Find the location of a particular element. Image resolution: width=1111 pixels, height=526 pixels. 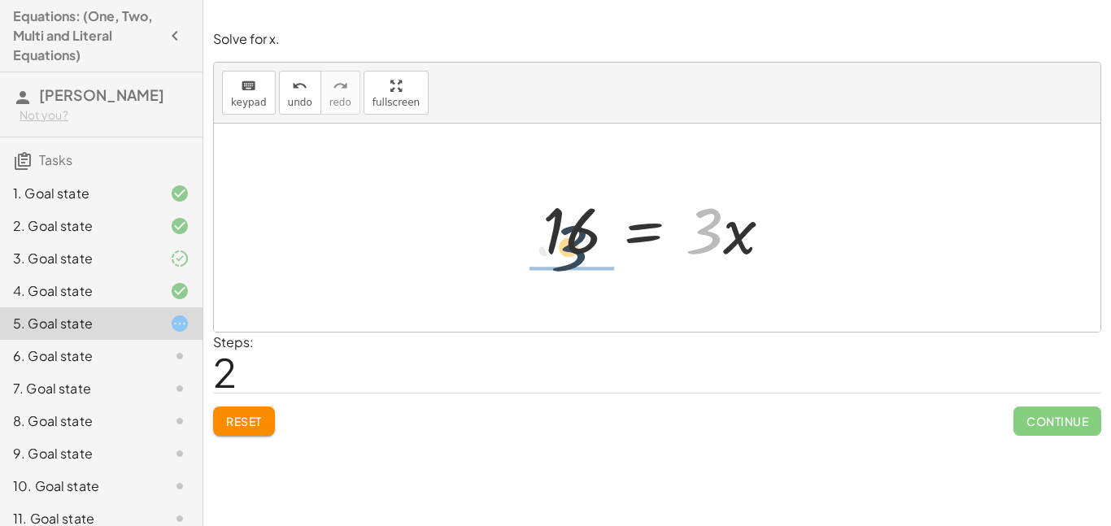

button: redoredo is located at coordinates (340, 93).